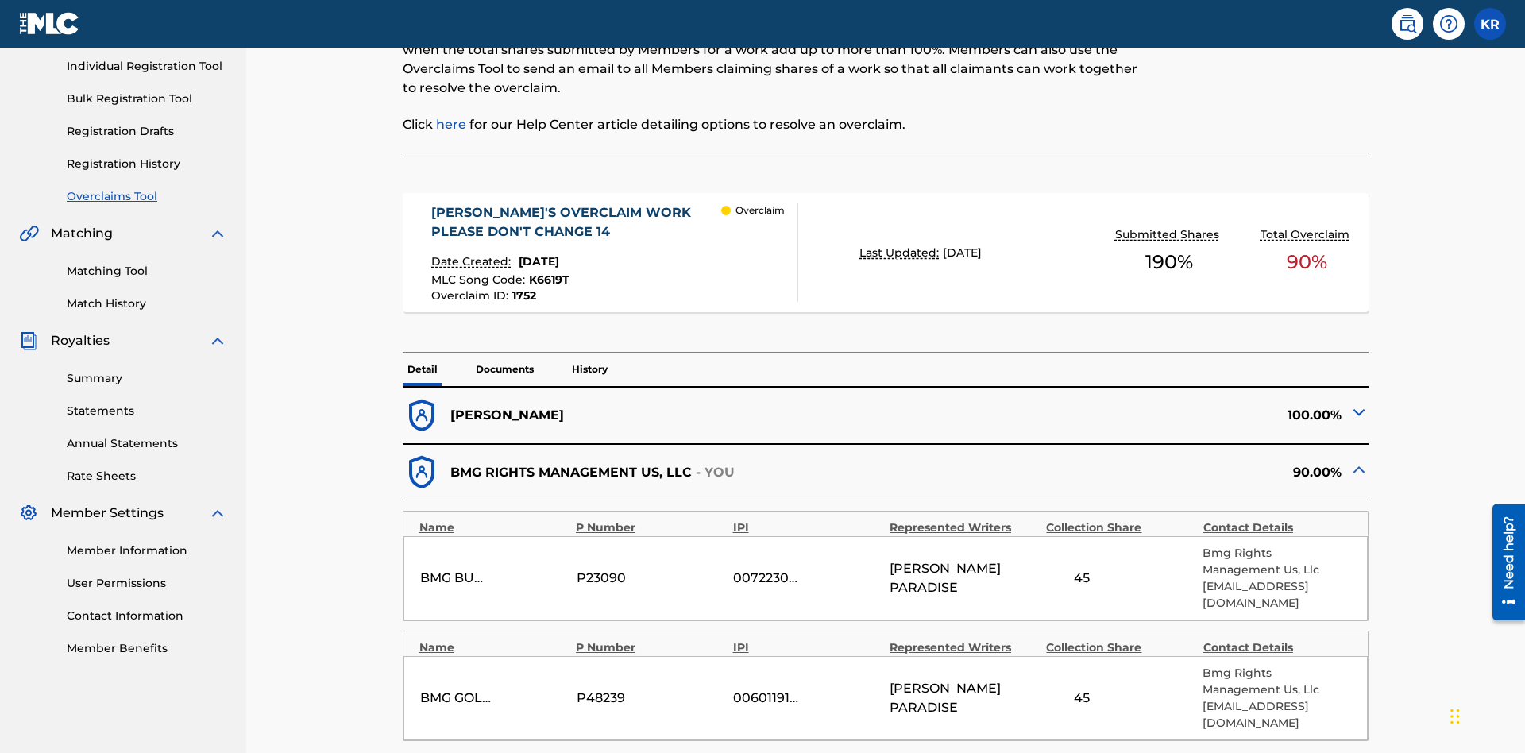 The image size is (1525, 753). Describe the element at coordinates (1306, 234) in the screenshot. I see `p: Total Overclaim` at that location.